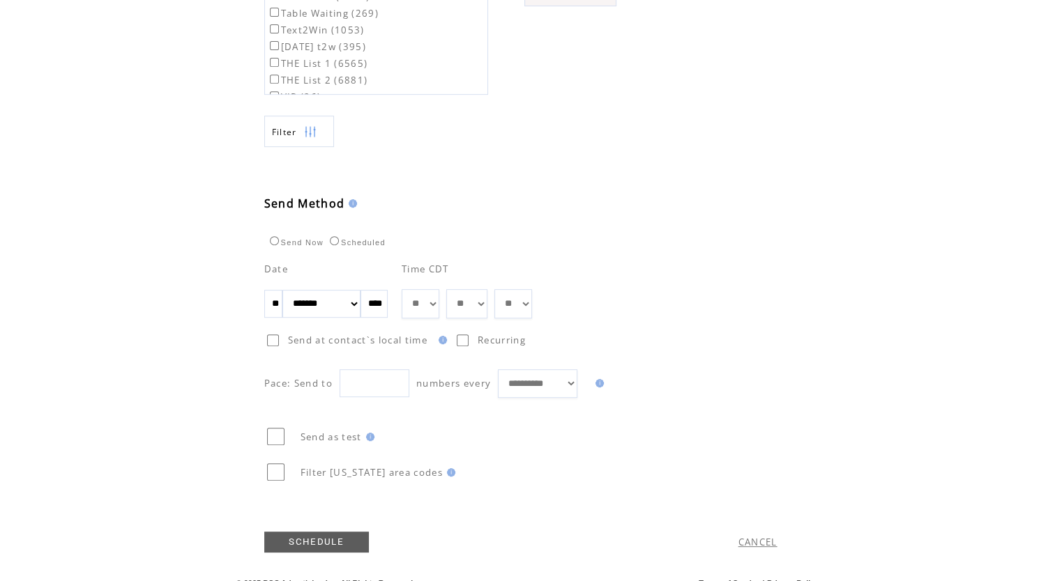 This screenshot has height=581, width=1055. Describe the element at coordinates (501, 340) in the screenshot. I see `span: Recurring` at that location.